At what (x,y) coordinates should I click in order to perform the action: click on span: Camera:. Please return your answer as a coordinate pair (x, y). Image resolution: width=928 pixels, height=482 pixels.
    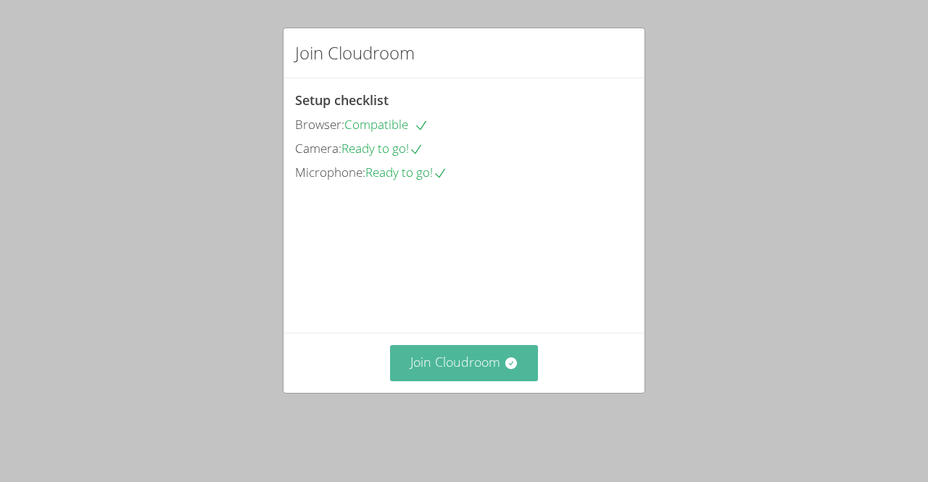
    Looking at the image, I should click on (318, 148).